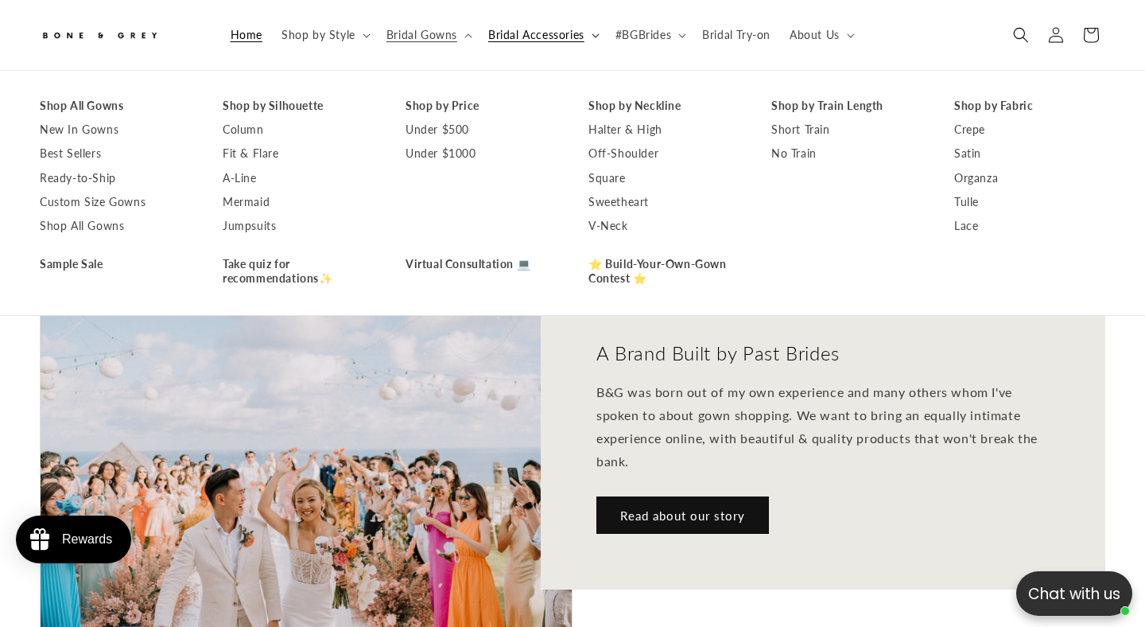 This screenshot has height=627, width=1145. I want to click on a: Shop by Train Length, so click(847, 106).